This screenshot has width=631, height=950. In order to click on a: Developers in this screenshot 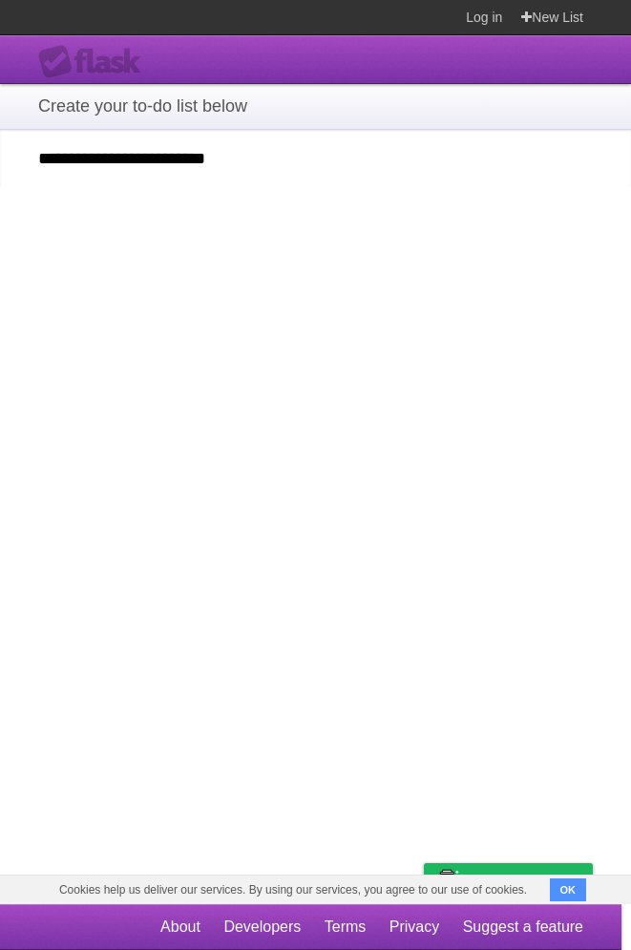, I will do `click(262, 927)`.